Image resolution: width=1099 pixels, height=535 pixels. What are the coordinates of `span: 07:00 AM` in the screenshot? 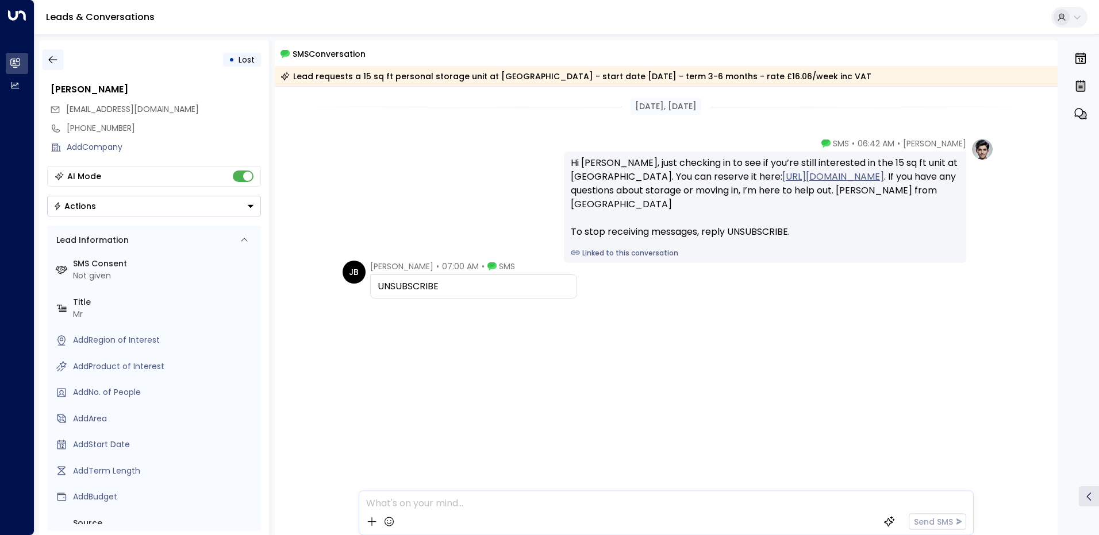 It's located at (460, 267).